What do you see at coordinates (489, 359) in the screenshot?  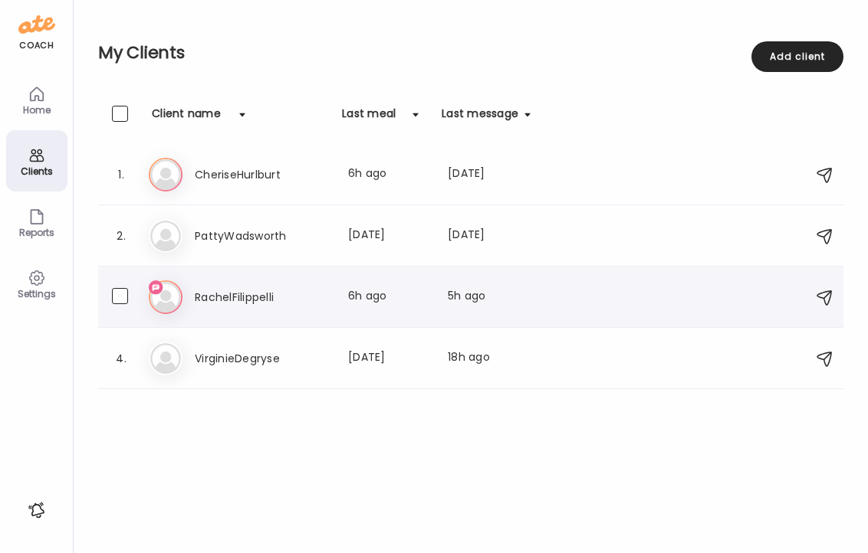 I see `div: 18h ago` at bounding box center [489, 359].